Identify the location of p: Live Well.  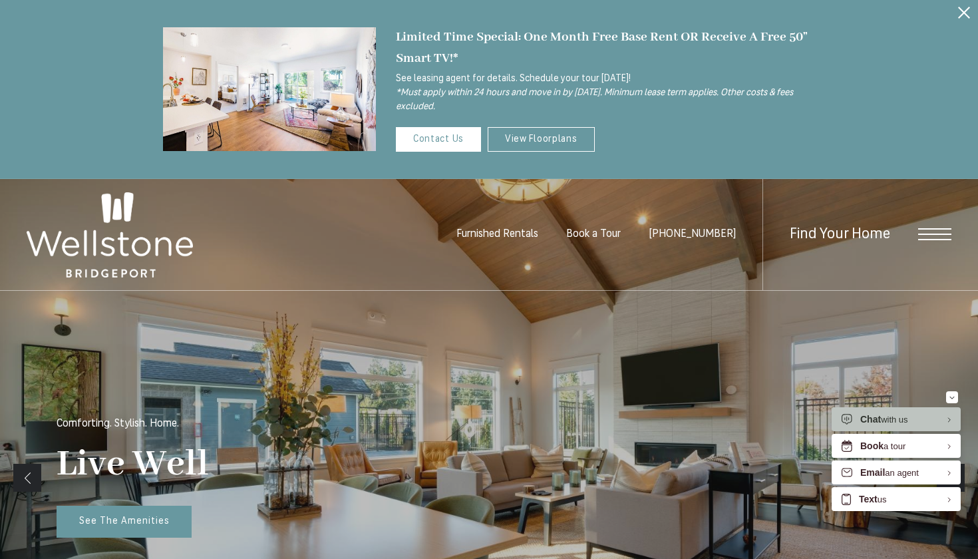
(132, 465).